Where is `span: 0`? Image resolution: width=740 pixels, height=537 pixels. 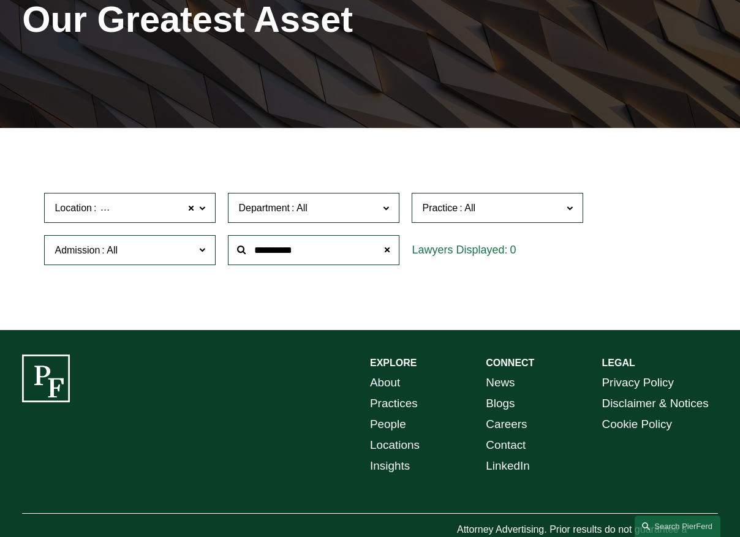 span: 0 is located at coordinates (513, 250).